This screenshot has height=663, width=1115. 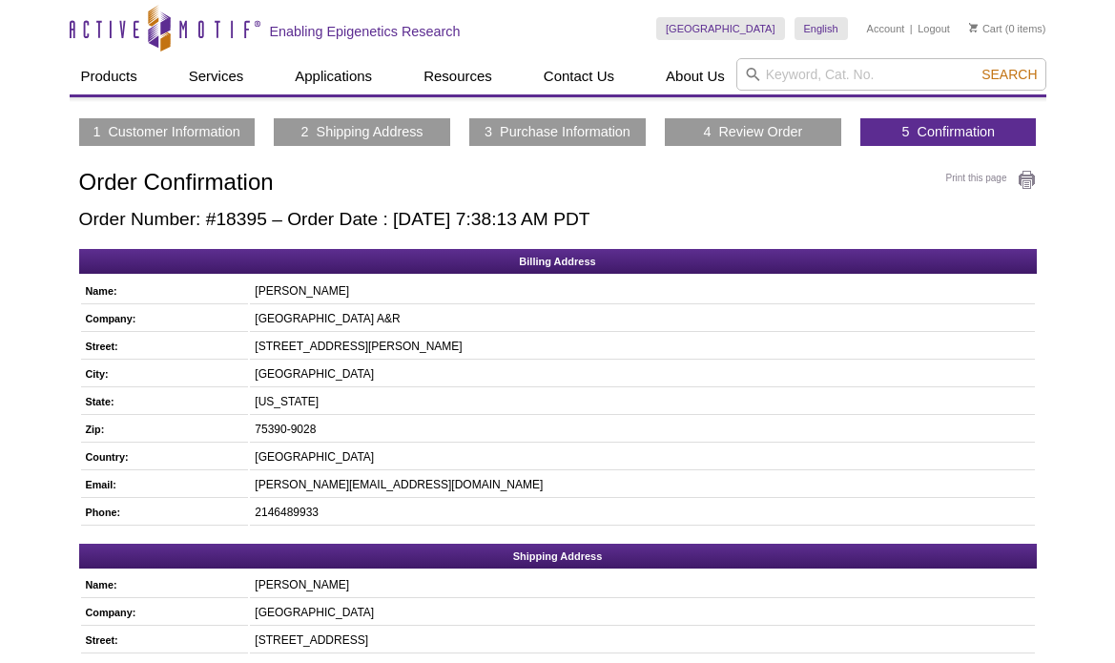 I want to click on a: Account, so click(x=886, y=29).